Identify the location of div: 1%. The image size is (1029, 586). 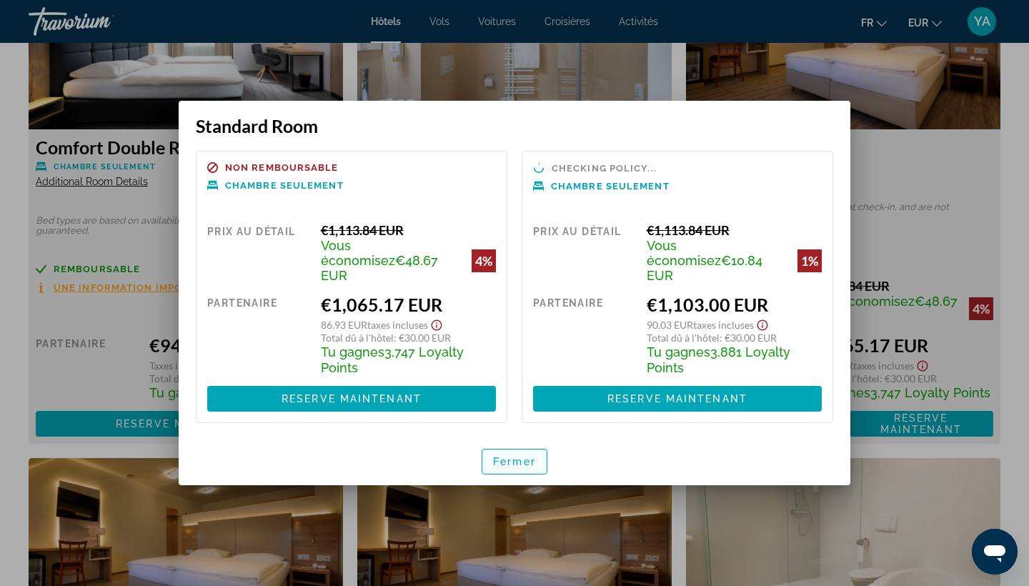
(810, 261).